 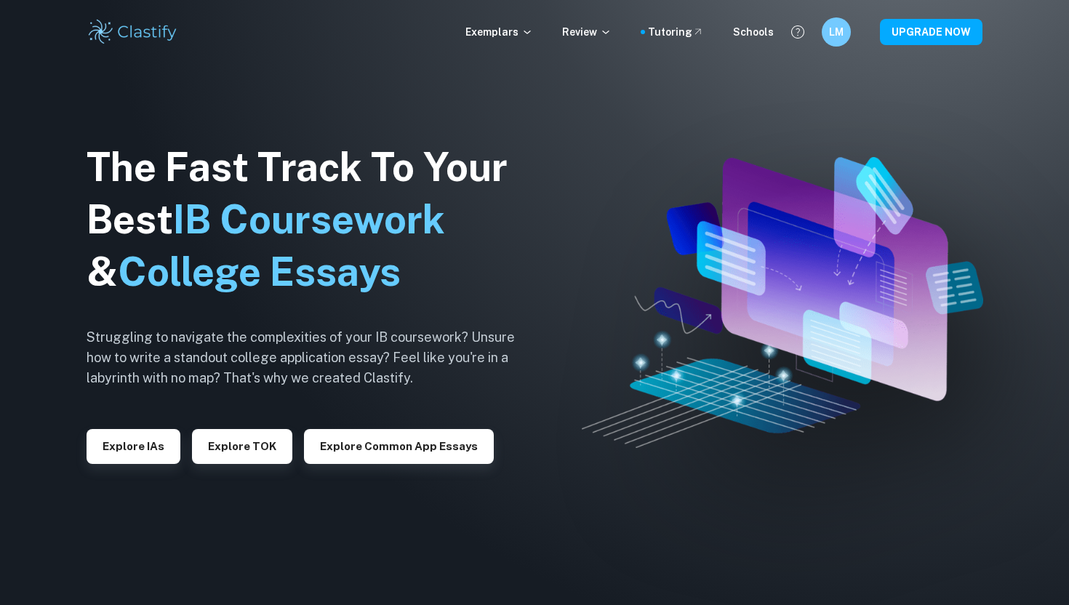 What do you see at coordinates (132, 32) in the screenshot?
I see `a: Clastify logo` at bounding box center [132, 32].